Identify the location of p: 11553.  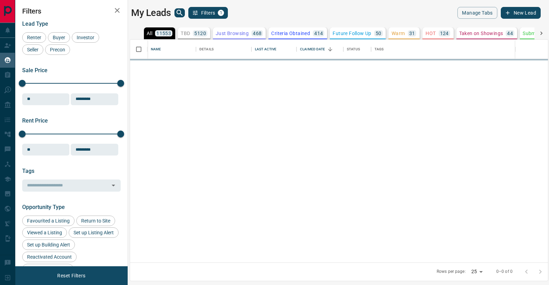
(164, 33).